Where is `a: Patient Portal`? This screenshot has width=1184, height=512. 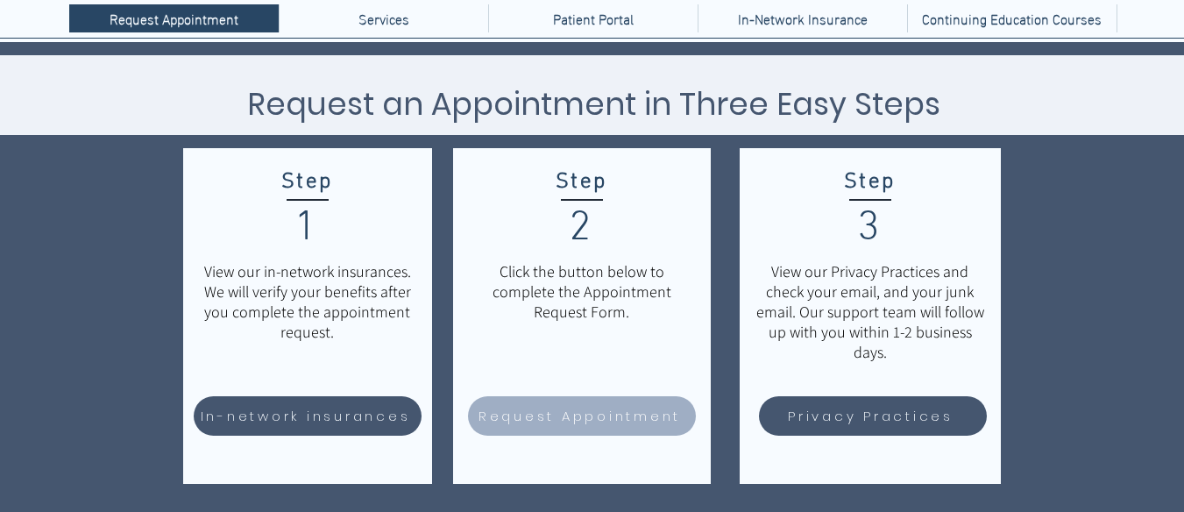 a: Patient Portal is located at coordinates (592, 18).